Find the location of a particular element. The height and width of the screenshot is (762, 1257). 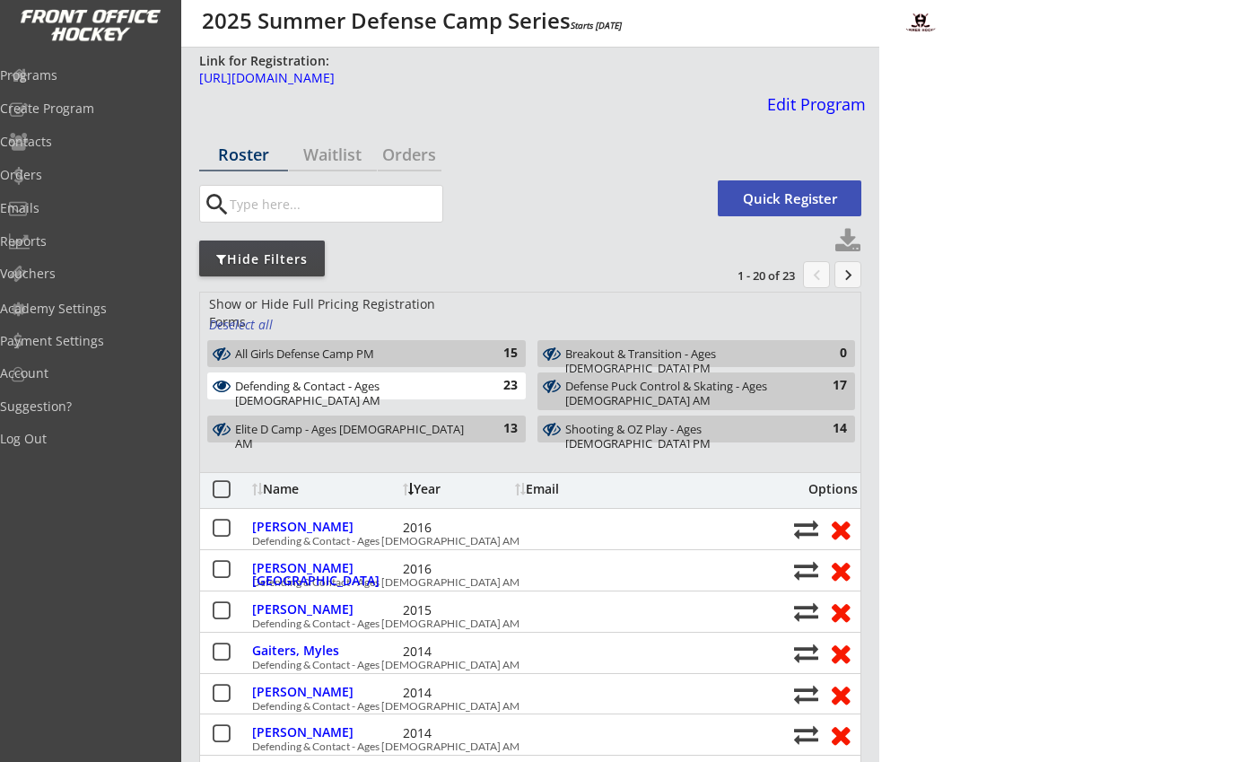

div: 23 is located at coordinates (500, 386).